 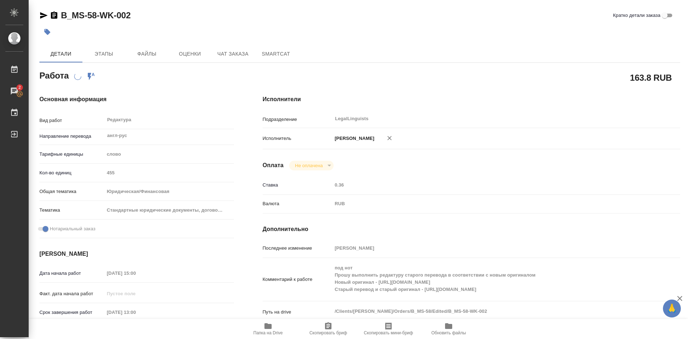 What do you see at coordinates (273, 165) in the screenshot?
I see `h4: Оплата` at bounding box center [273, 165].